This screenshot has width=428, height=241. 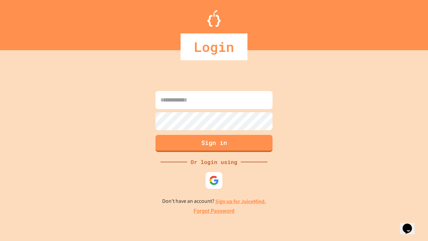 What do you see at coordinates (214, 180) in the screenshot?
I see `img: google-icon.svg` at bounding box center [214, 180].